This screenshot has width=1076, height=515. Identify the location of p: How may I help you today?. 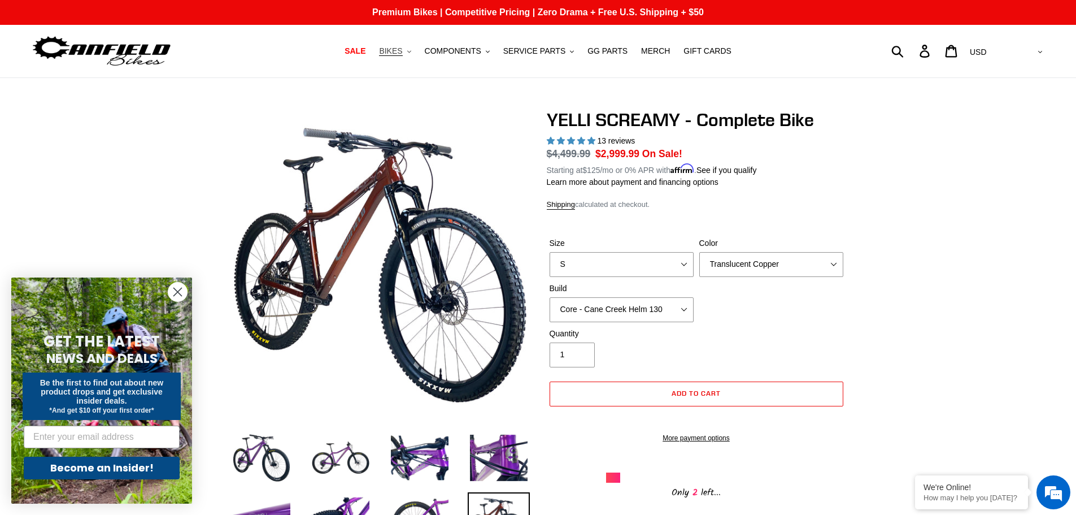
(972, 497).